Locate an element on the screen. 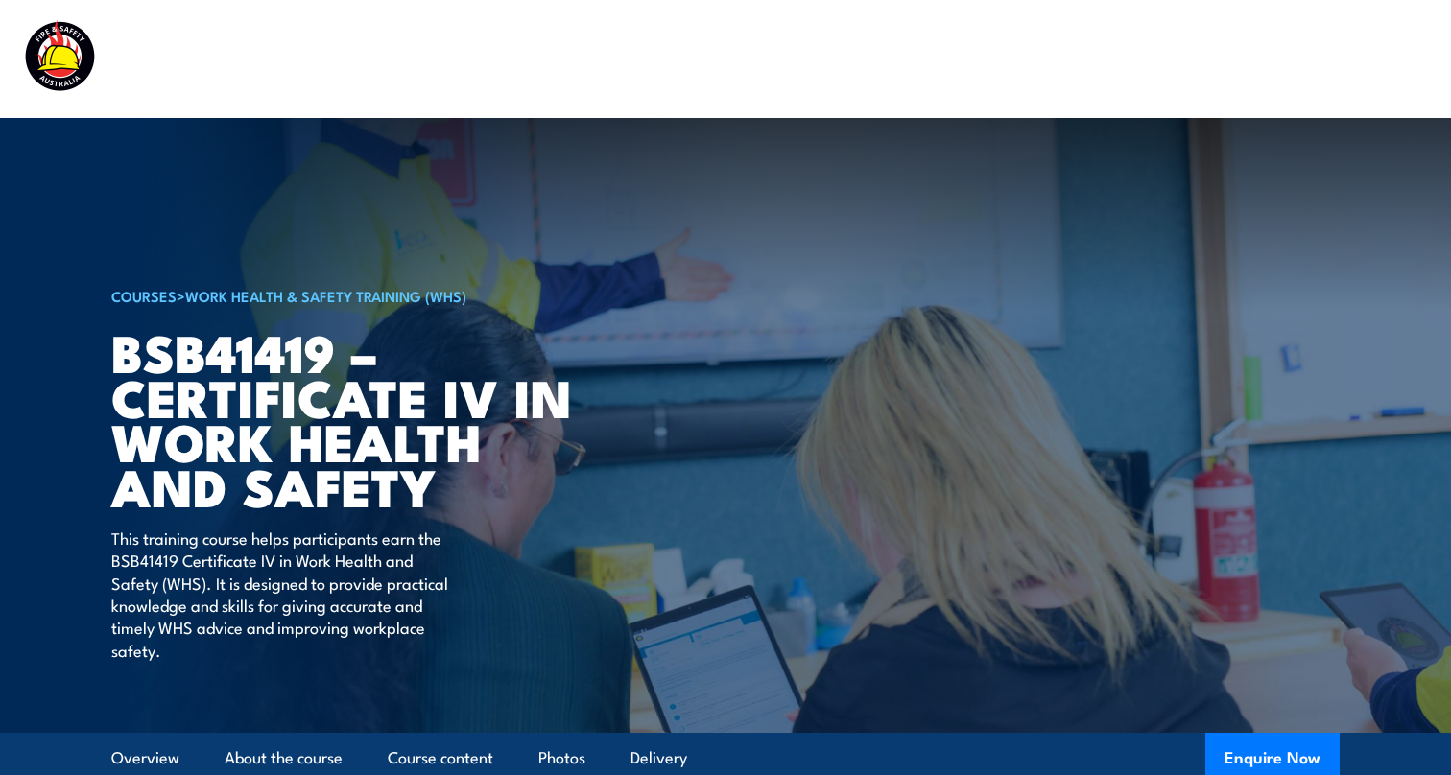 This screenshot has width=1451, height=775. p: This training course helps participants earn the BSB41419 Certificate IV in Work Health and Safet... is located at coordinates (286, 594).